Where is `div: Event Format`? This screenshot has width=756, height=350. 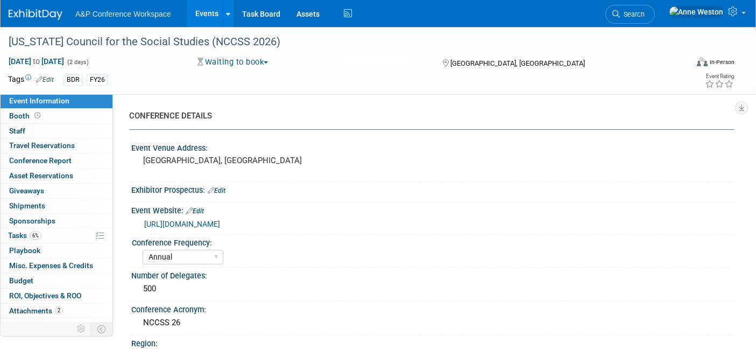
div: Event Format is located at coordinates (681, 64).